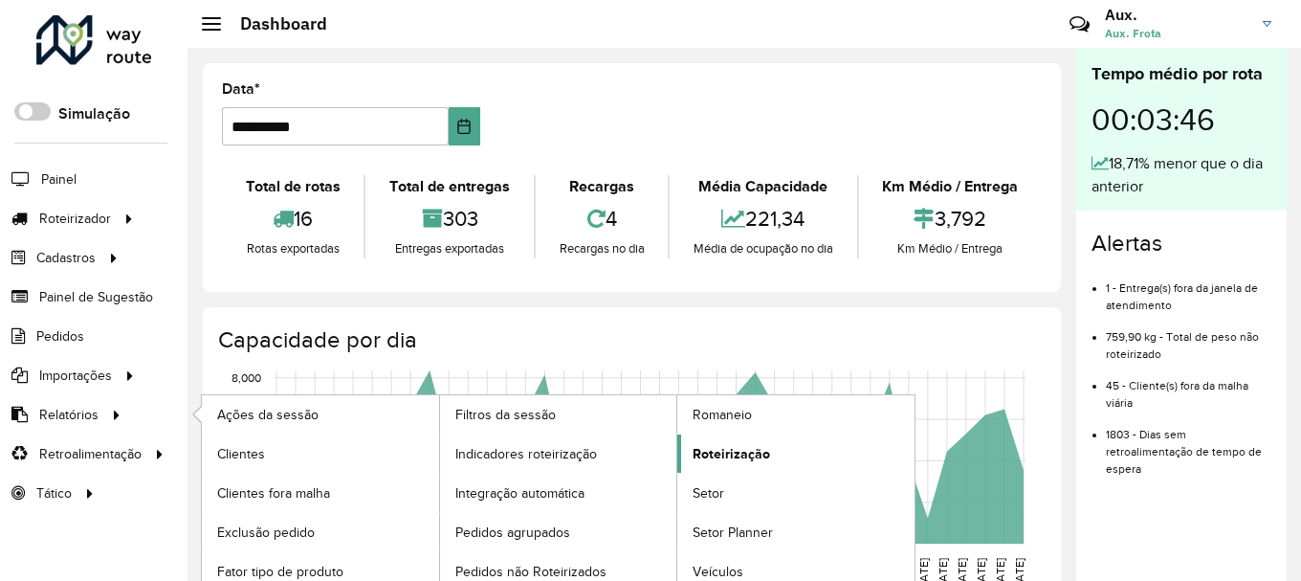  Describe the element at coordinates (76, 375) in the screenshot. I see `span: Importações` at that location.